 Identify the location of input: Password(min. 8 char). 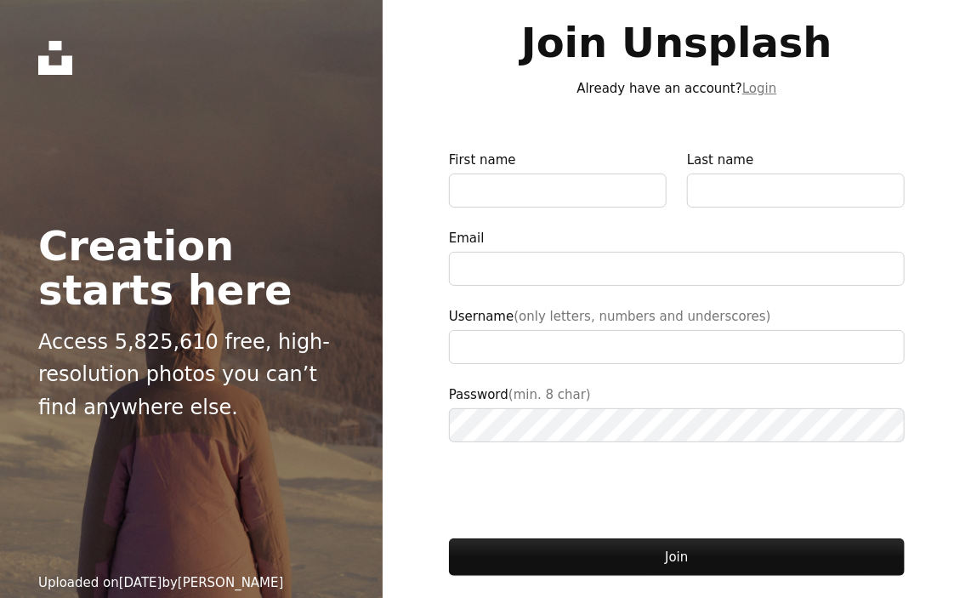
(677, 425).